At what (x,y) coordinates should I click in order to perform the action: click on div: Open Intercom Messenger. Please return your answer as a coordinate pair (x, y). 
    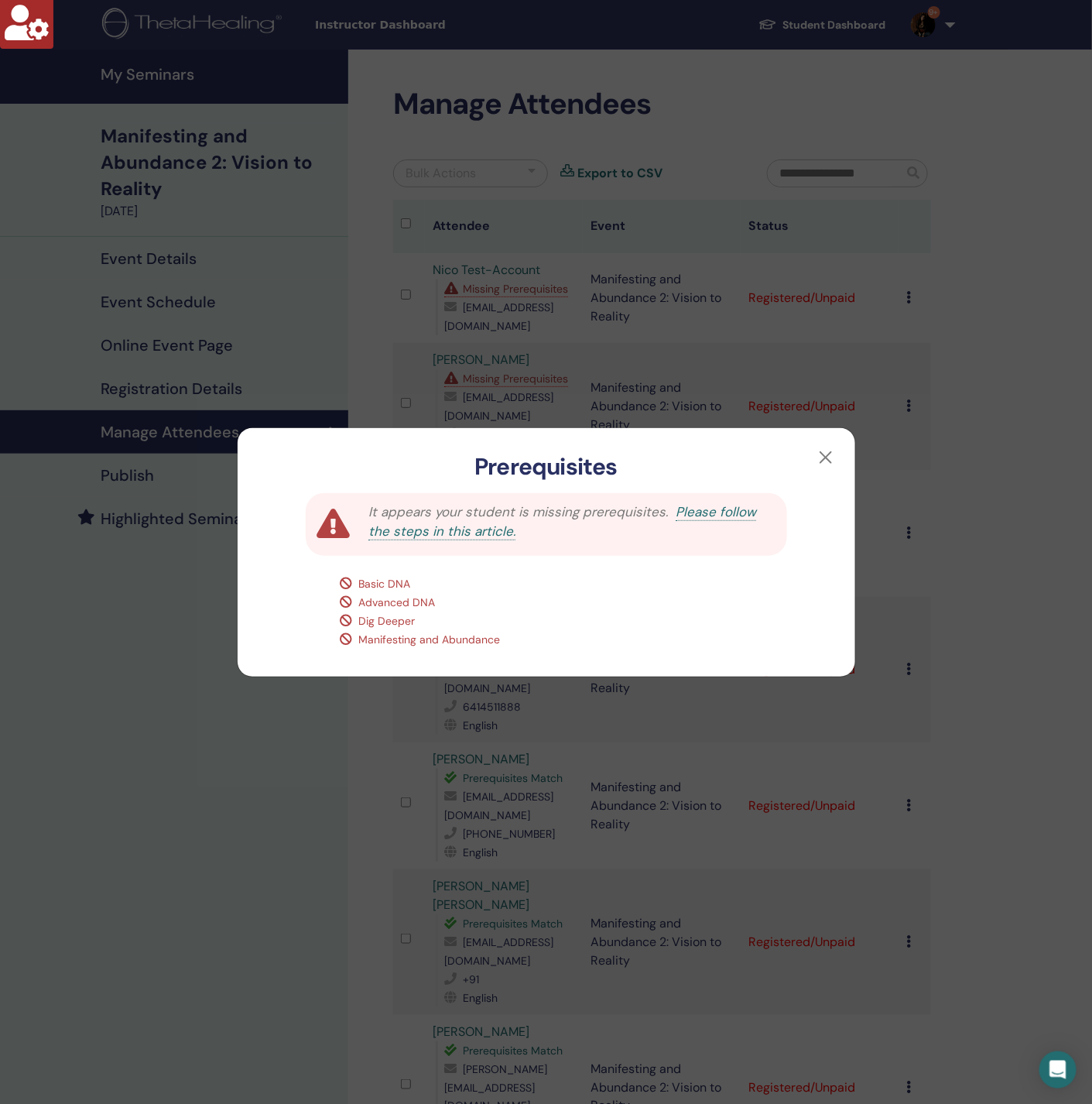
    Looking at the image, I should click on (1058, 1070).